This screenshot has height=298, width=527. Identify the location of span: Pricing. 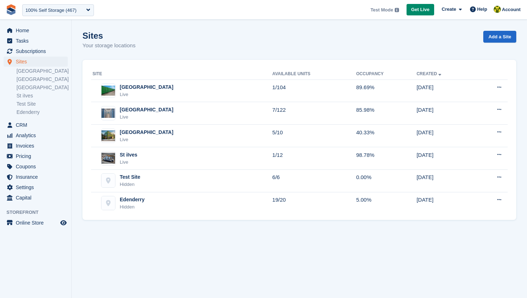
(37, 156).